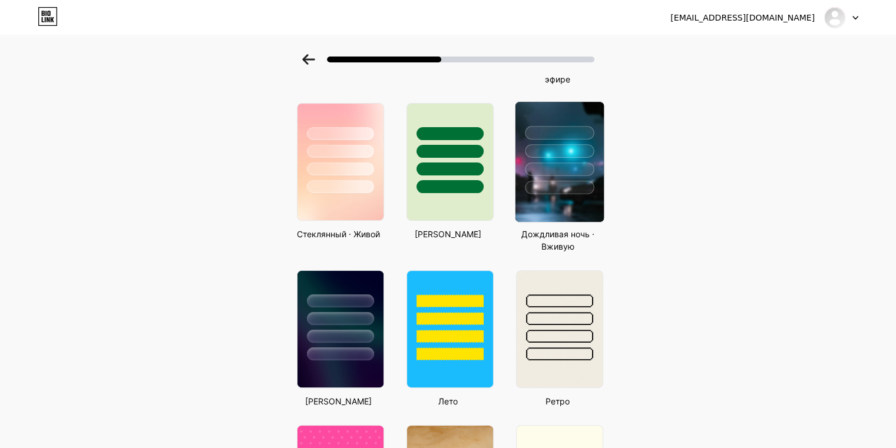 The height and width of the screenshot is (448, 896). I want to click on font: Ретро, so click(557, 401).